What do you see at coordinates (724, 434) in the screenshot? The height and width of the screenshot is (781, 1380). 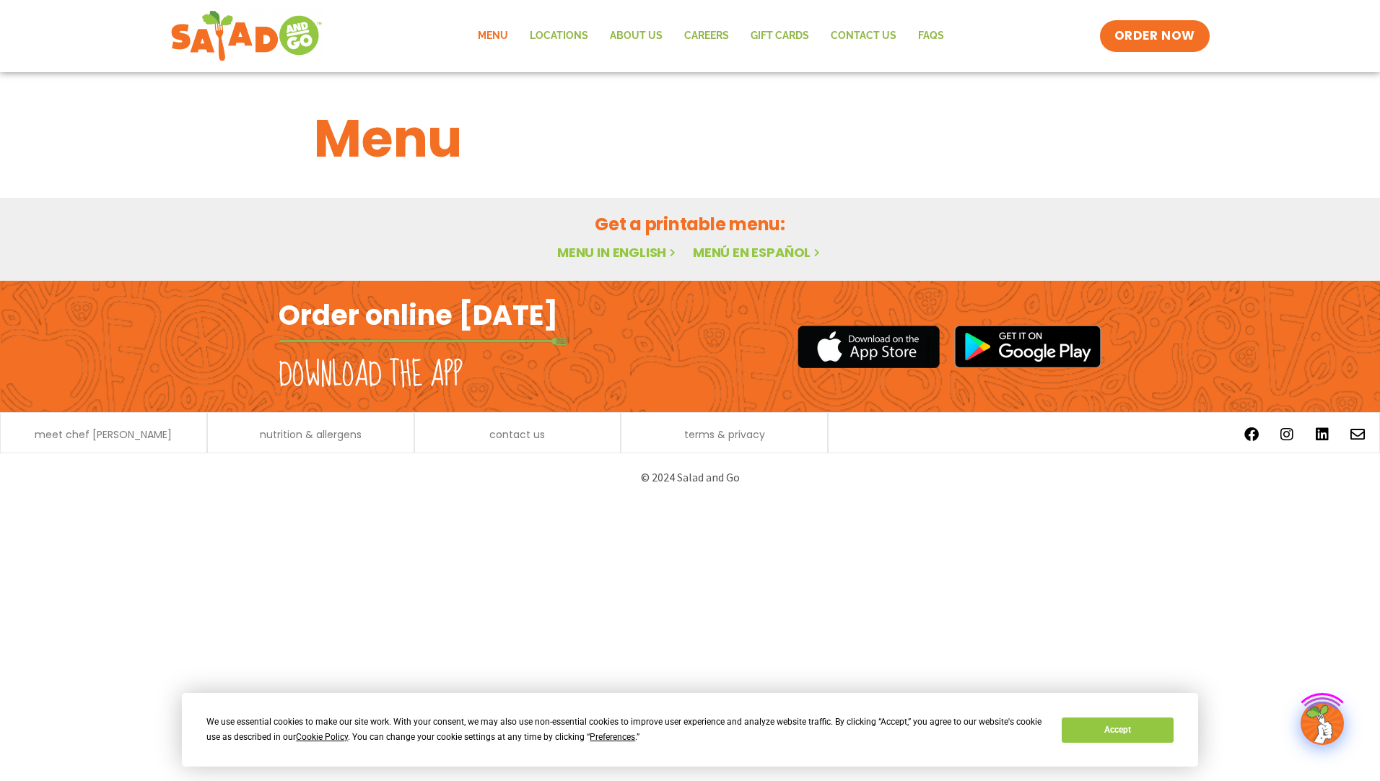 I see `a: terms & privacy` at bounding box center [724, 434].